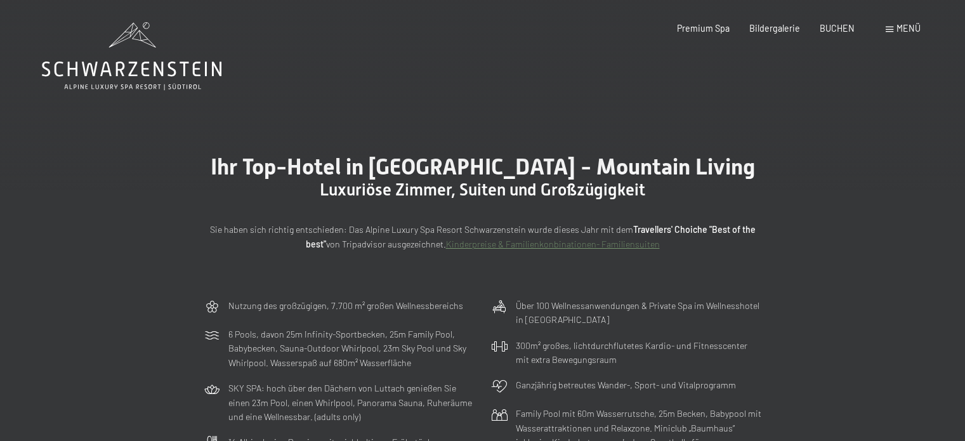 This screenshot has height=441, width=965. Describe the element at coordinates (553, 244) in the screenshot. I see `a: Kinderpreise & Familienkonbinationen- Familiensuiten` at that location.